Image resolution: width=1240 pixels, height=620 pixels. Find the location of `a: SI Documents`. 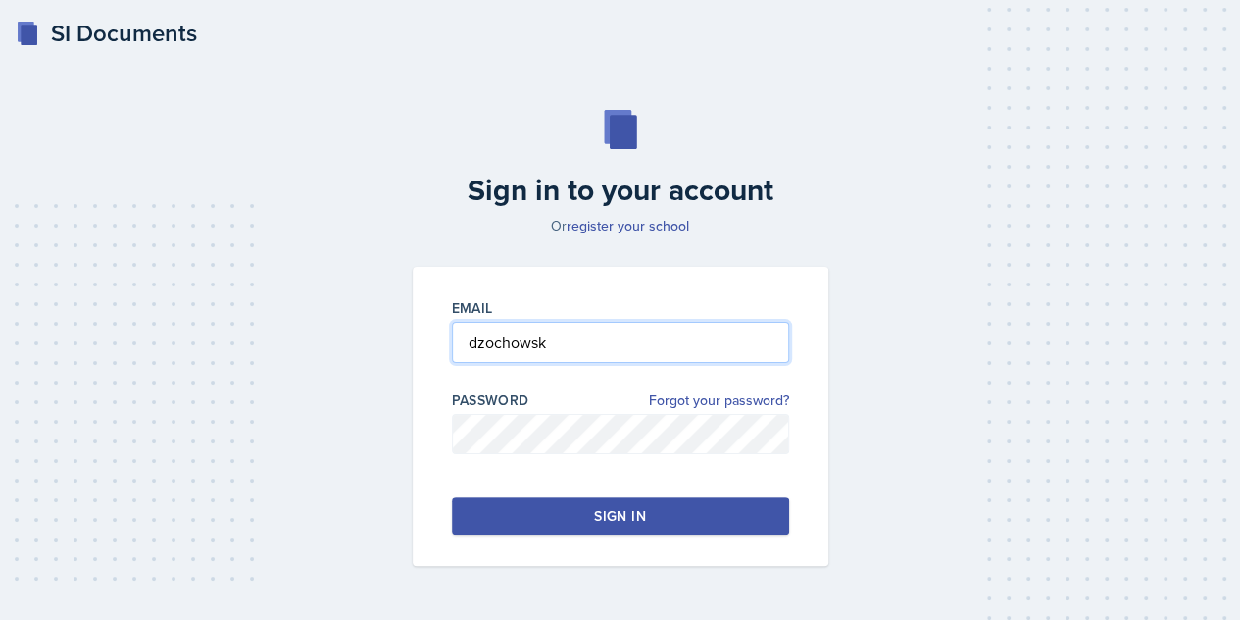

a: SI Documents is located at coordinates (106, 33).